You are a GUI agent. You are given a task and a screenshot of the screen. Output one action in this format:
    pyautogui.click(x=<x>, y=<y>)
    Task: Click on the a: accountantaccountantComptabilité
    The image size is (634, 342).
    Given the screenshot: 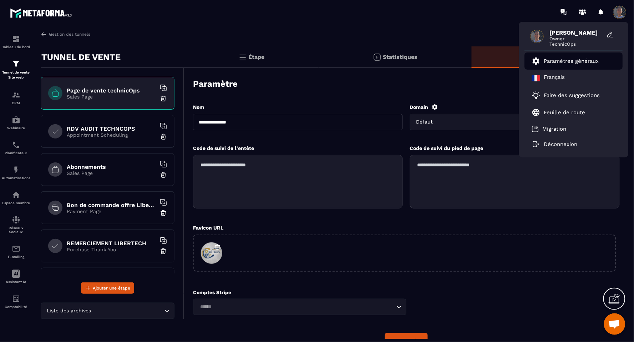 What is the action you would take?
    pyautogui.click(x=16, y=301)
    